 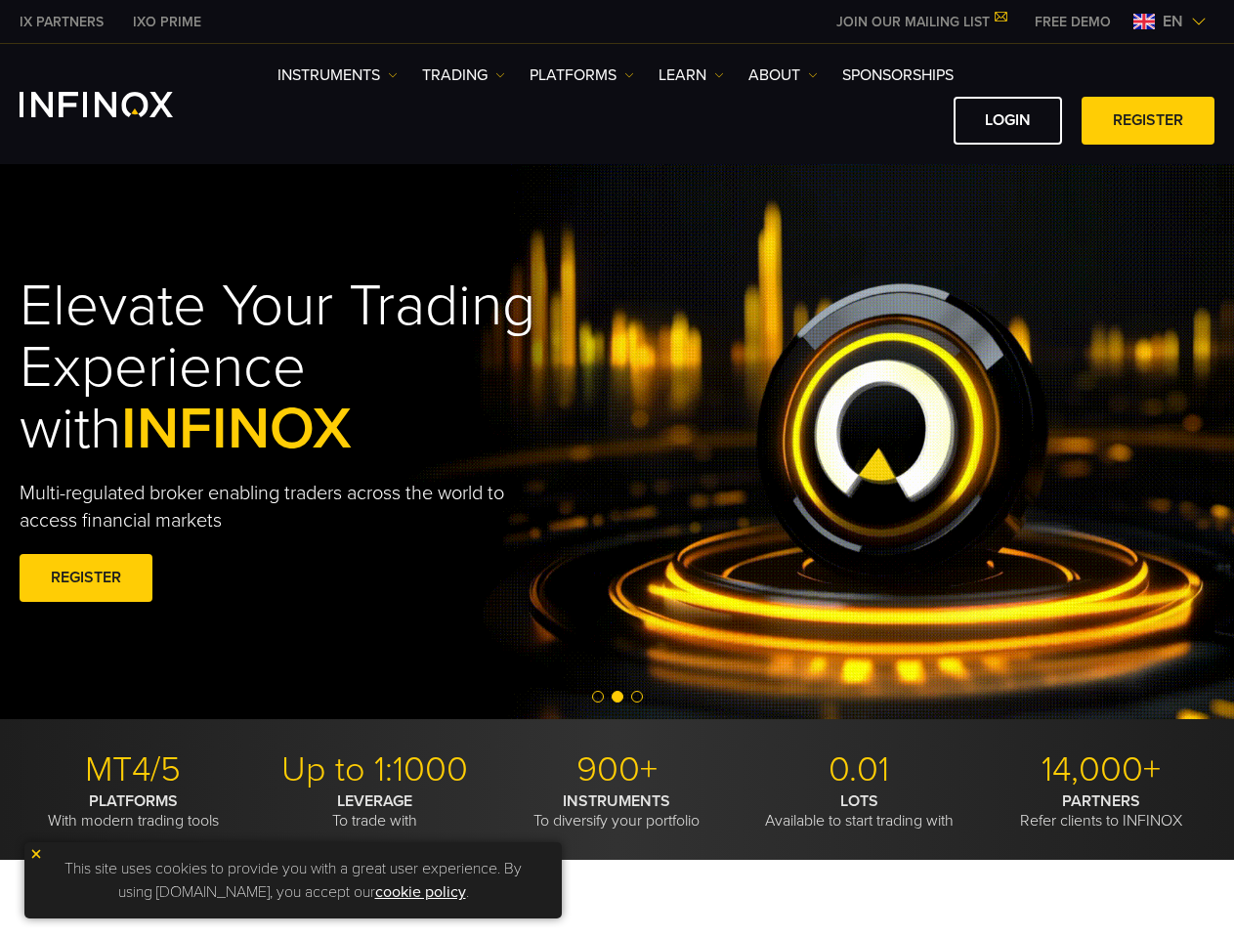 I want to click on span: Go to slide 3, so click(x=637, y=697).